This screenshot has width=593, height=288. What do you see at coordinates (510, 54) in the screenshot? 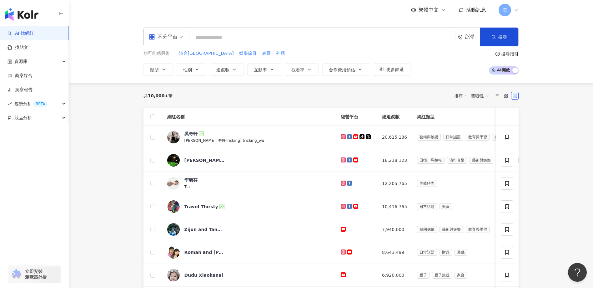
I see `div: 搜尋指引` at bounding box center [510, 54].